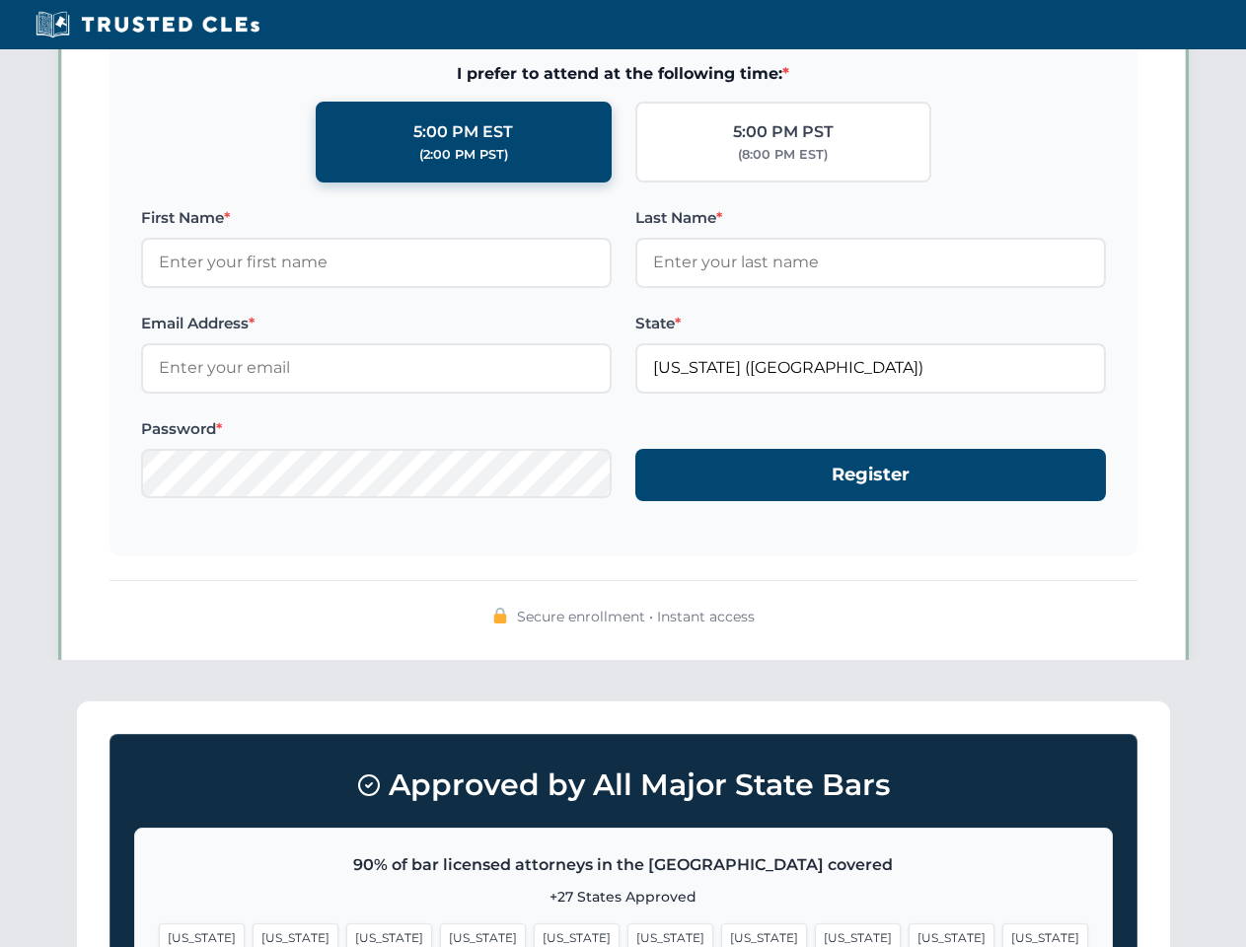  I want to click on input: Florida (FL), so click(870, 368).